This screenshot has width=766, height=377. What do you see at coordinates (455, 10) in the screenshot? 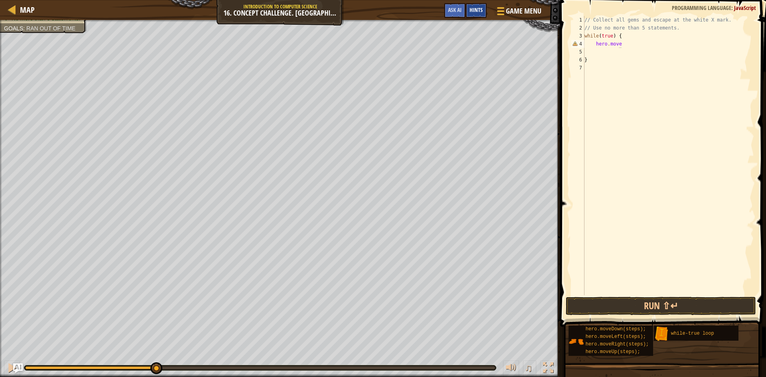
I see `span: Ask AI` at bounding box center [455, 10].